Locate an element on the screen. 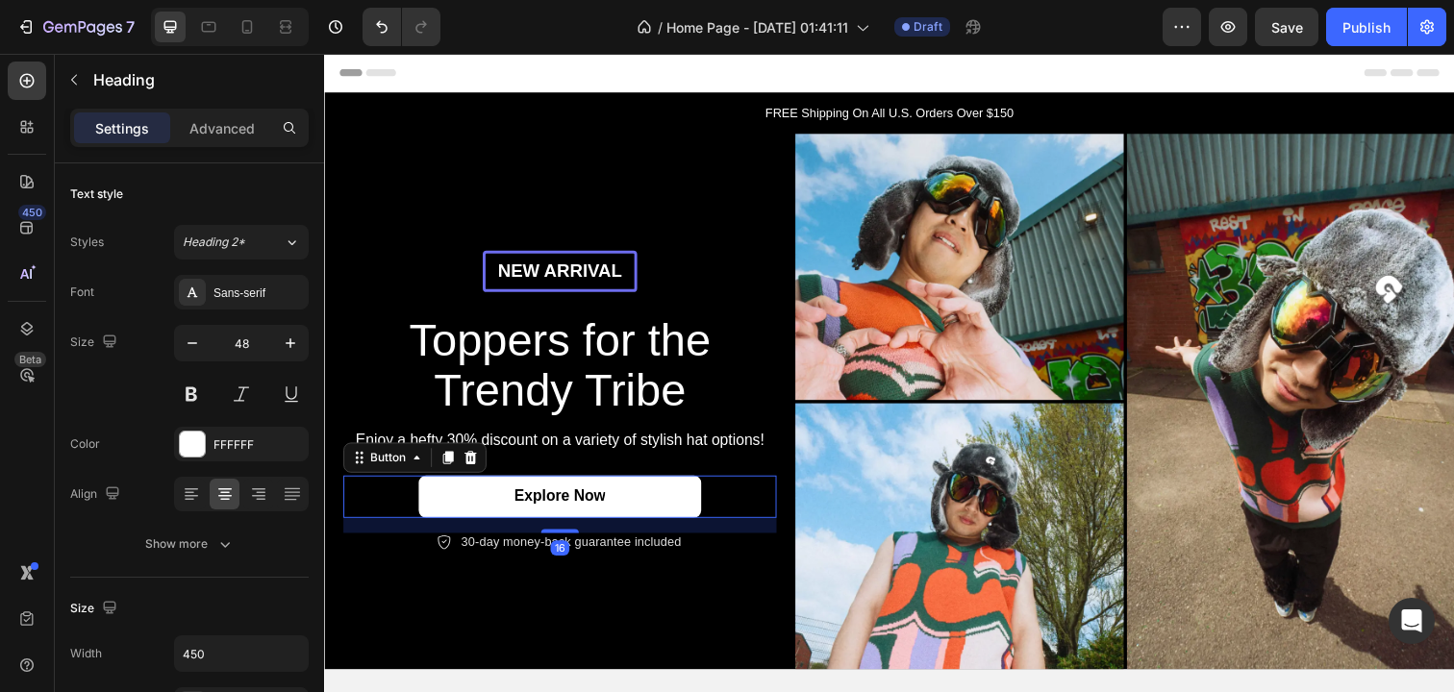  div: FFFFFF is located at coordinates (259, 445).